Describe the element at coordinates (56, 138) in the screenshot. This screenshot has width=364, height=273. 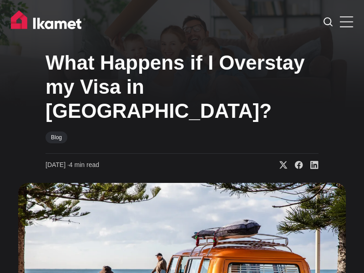
I see `a: Blog` at that location.